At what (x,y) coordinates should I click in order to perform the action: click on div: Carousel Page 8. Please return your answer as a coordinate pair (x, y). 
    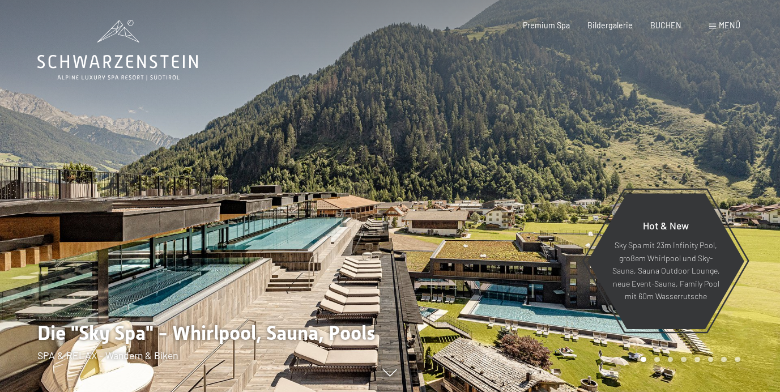
    Looking at the image, I should click on (737, 360).